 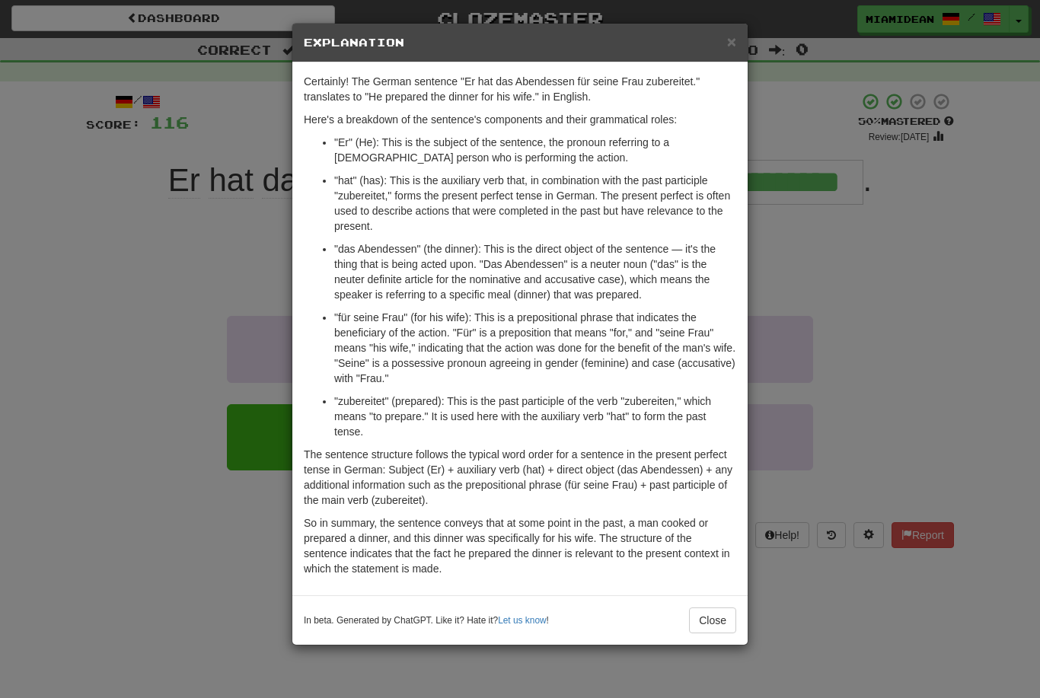 I want to click on p: "zubereitet" (prepared): This is the past participle of the verb "zubereiten," which means "to pr..., so click(x=535, y=417).